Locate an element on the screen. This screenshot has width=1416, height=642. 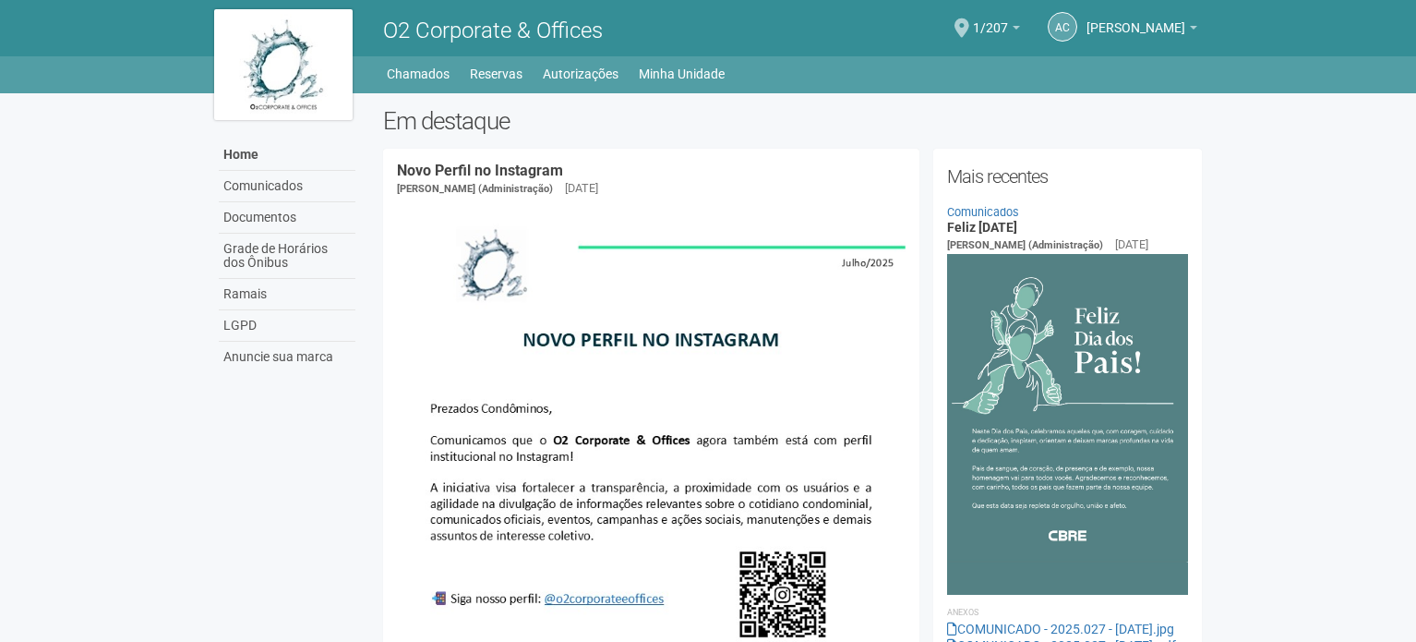
a: Ramais is located at coordinates (287, 294).